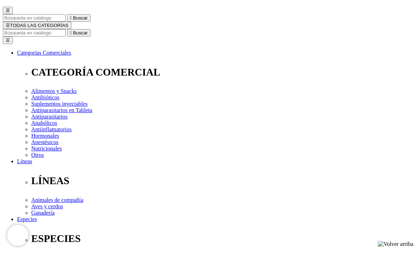 The width and height of the screenshot is (419, 253). I want to click on a: Especies, so click(27, 219).